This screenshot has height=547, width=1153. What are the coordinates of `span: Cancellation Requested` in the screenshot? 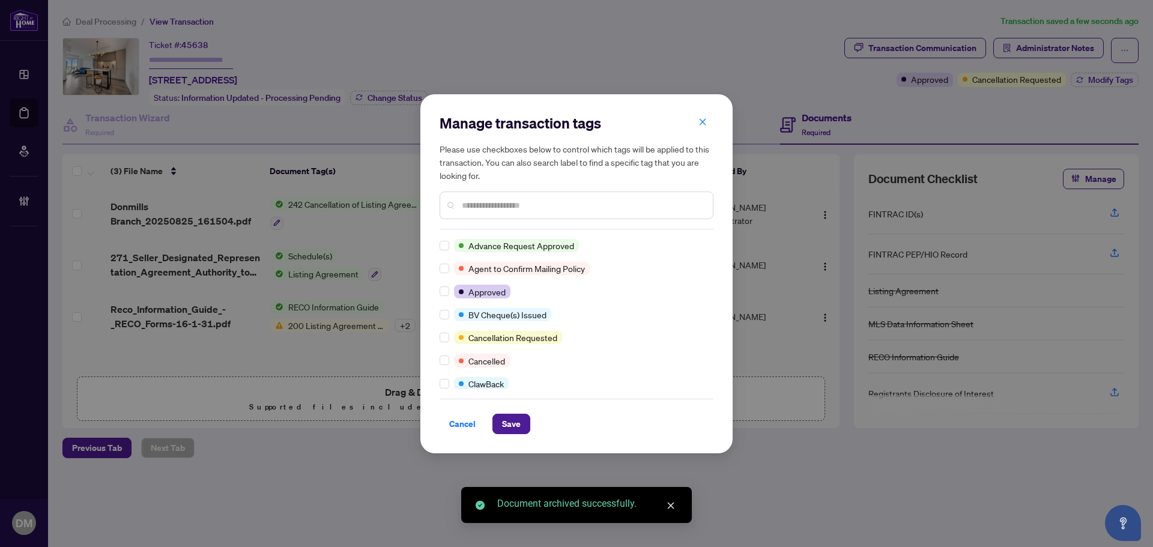 It's located at (513, 337).